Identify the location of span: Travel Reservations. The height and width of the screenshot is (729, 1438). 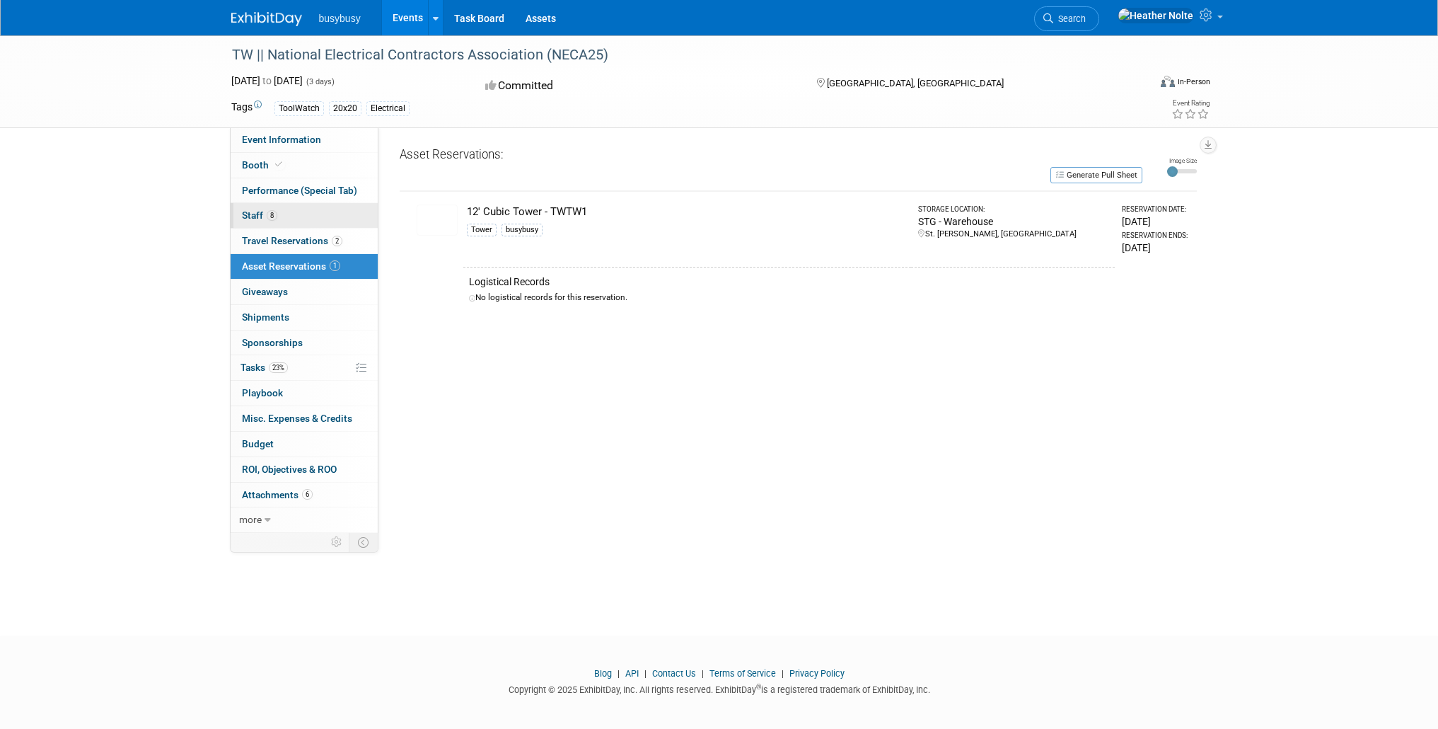
(292, 241).